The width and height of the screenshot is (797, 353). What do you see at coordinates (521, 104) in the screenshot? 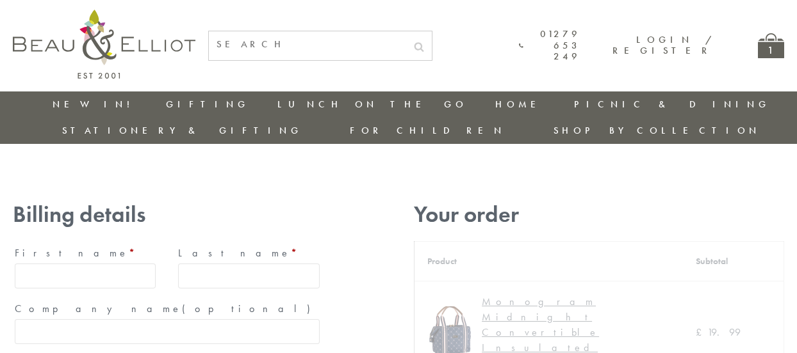
I see `a: Home` at bounding box center [521, 104].